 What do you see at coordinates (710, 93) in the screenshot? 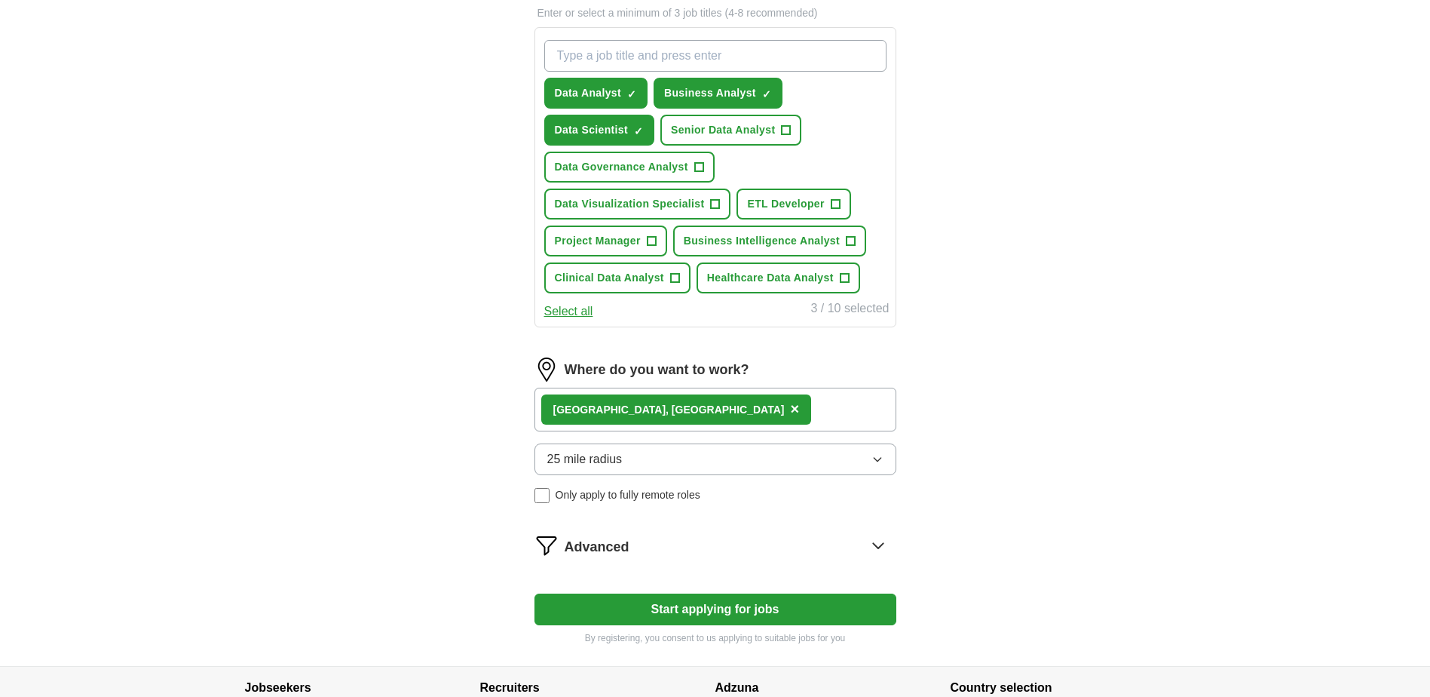
I see `span: Business Analyst` at bounding box center [710, 93].